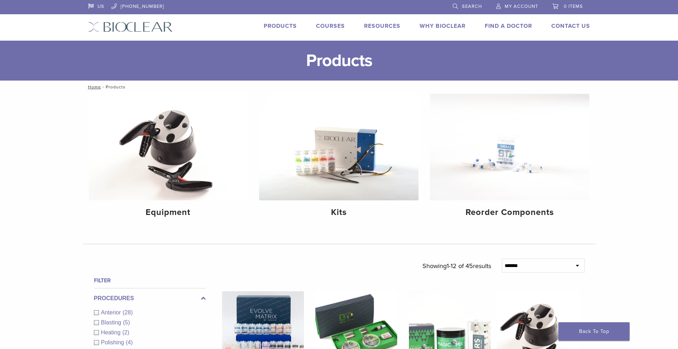  What do you see at coordinates (510, 158) in the screenshot?
I see `a: Reorder Components` at bounding box center [510, 158].